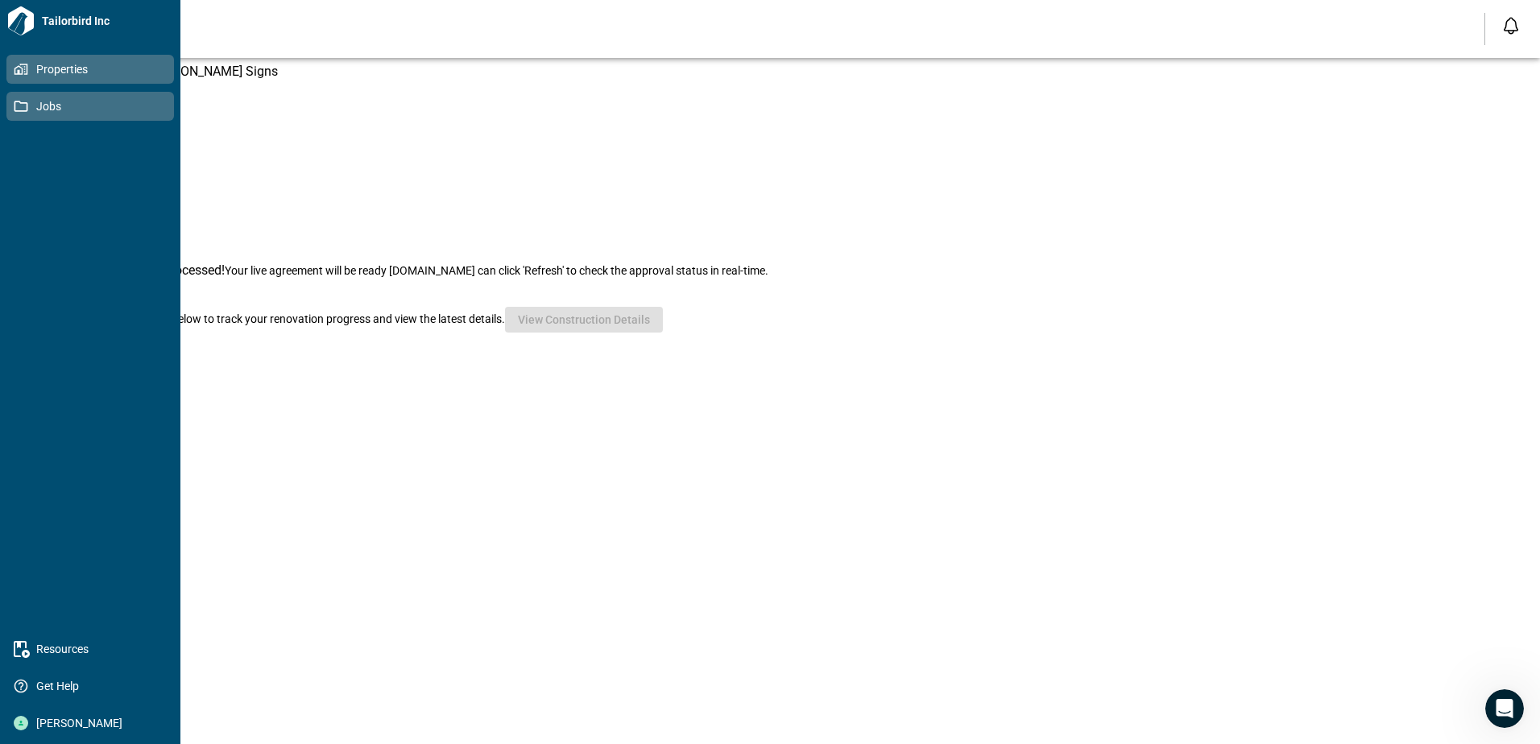 The height and width of the screenshot is (744, 1540). Describe the element at coordinates (259, 64) in the screenshot. I see `div: Photos` at that location.